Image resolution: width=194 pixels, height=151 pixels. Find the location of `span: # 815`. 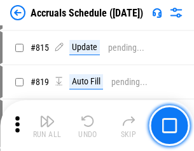

span: # 815 is located at coordinates (39, 48).